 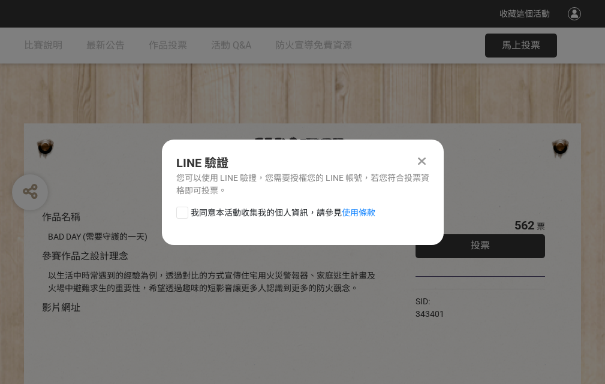 What do you see at coordinates (359, 213) in the screenshot?
I see `a: 使用條款` at bounding box center [359, 213].